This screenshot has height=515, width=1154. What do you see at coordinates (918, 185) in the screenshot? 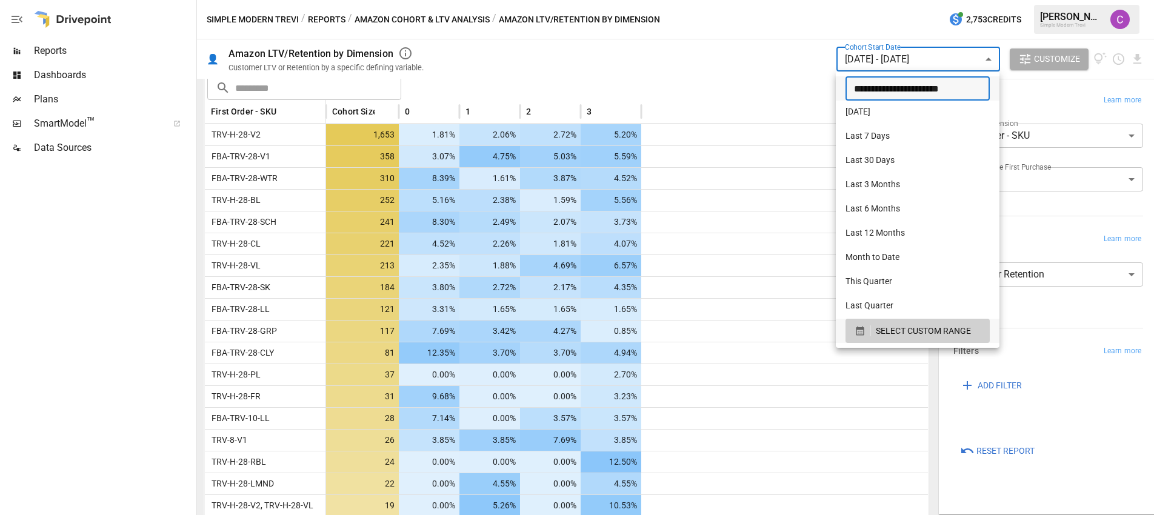
I see `li: Last 3 Months` at bounding box center [918, 185].